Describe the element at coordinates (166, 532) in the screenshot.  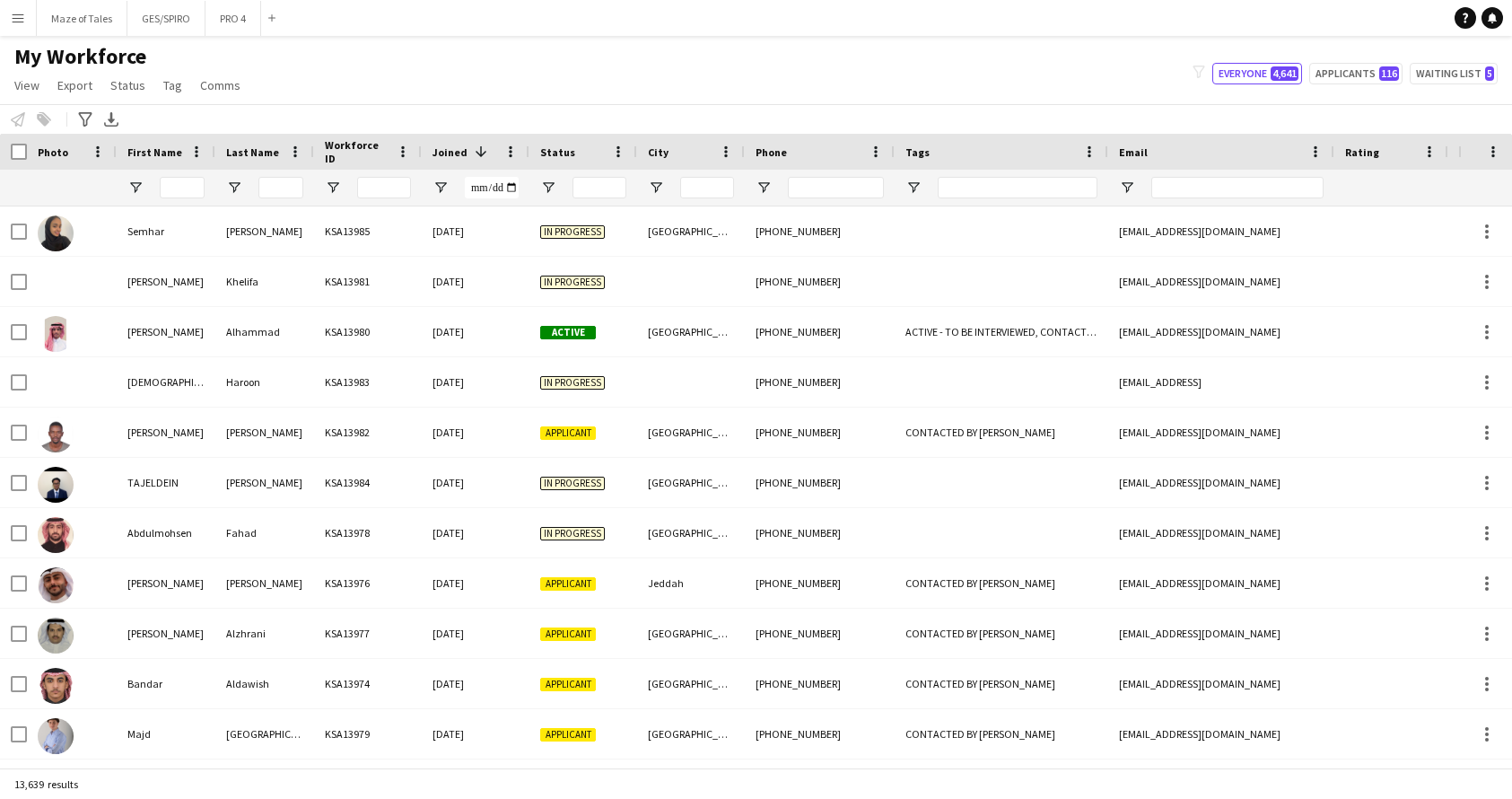
I see `div: Abdulmohsen` at that location.